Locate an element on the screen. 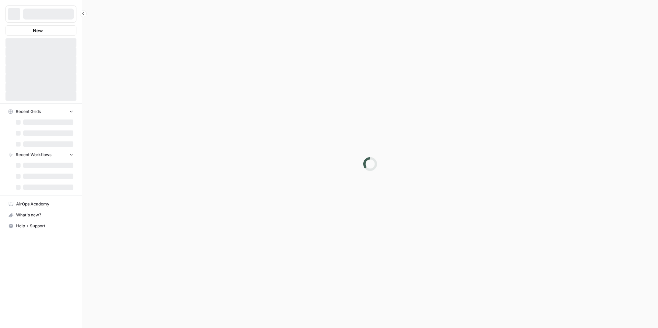 The image size is (658, 328). button: Help + Support is located at coordinates (41, 226).